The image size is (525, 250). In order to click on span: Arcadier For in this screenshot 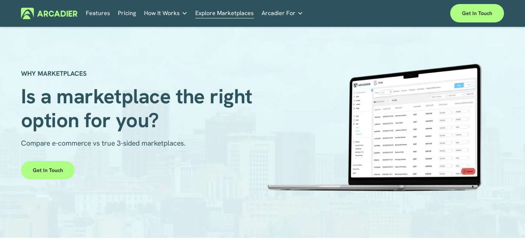, I will do `click(278, 13)`.